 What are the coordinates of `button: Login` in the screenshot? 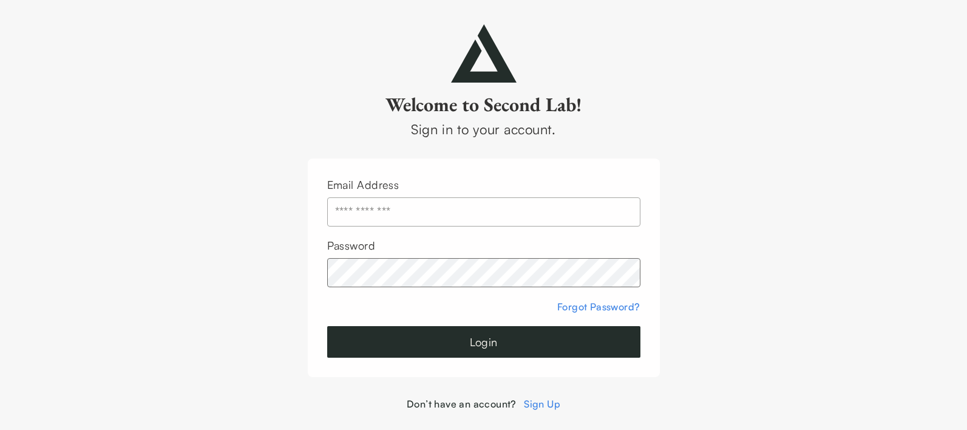 It's located at (484, 342).